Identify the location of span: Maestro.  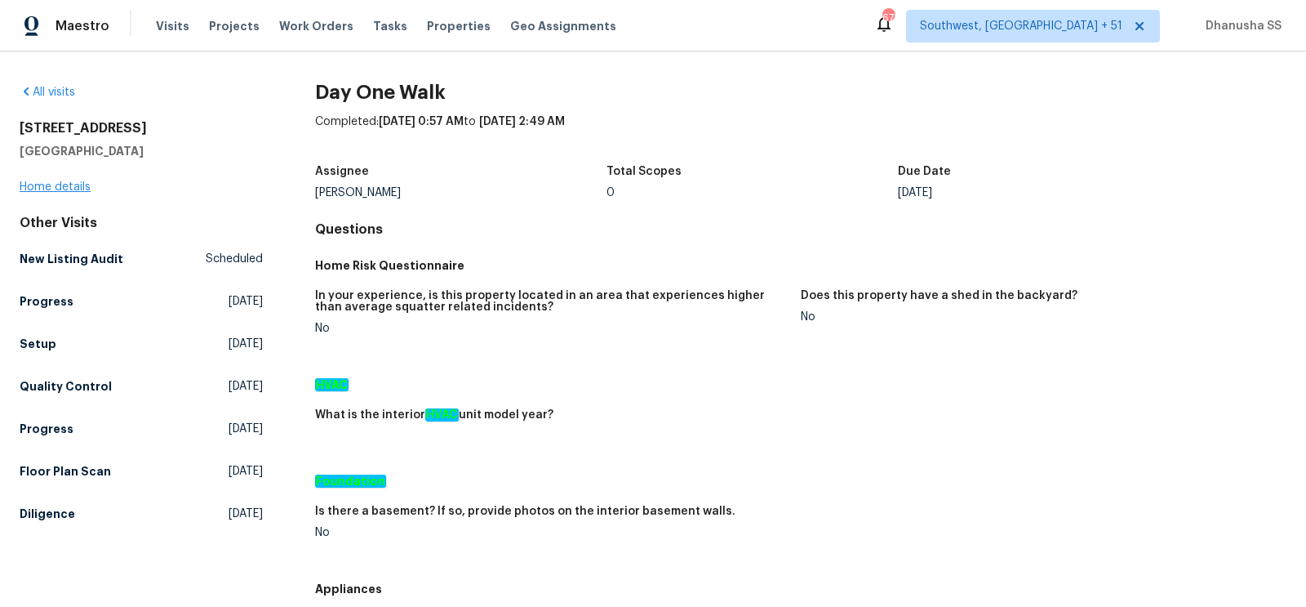
(82, 26).